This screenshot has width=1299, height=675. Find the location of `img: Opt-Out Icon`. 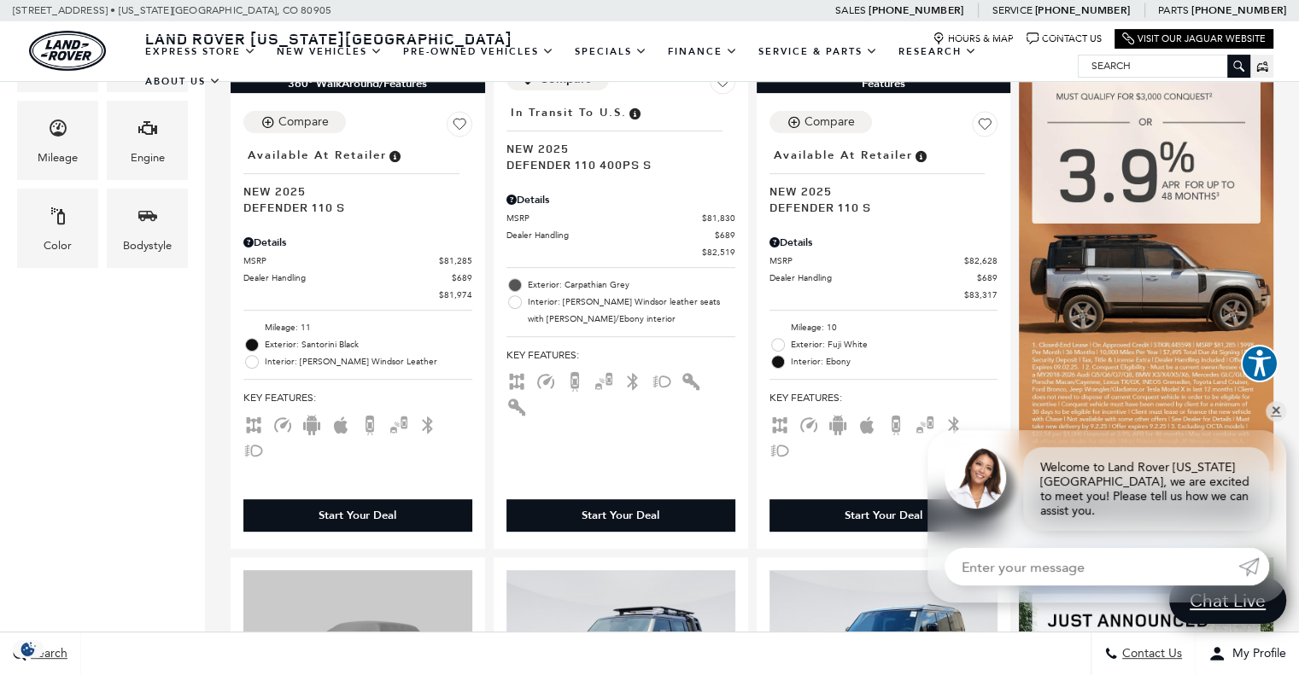

img: Opt-Out Icon is located at coordinates (28, 649).